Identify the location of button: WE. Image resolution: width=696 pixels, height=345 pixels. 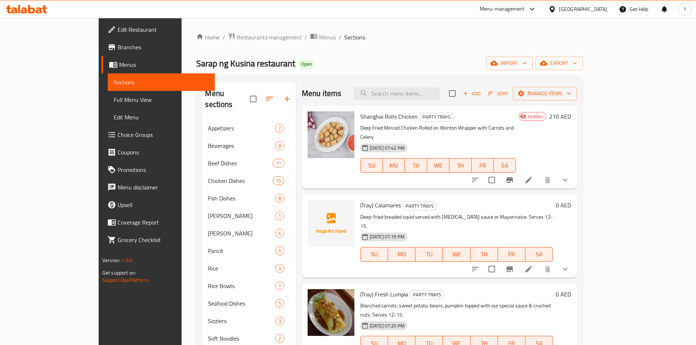
(457, 255).